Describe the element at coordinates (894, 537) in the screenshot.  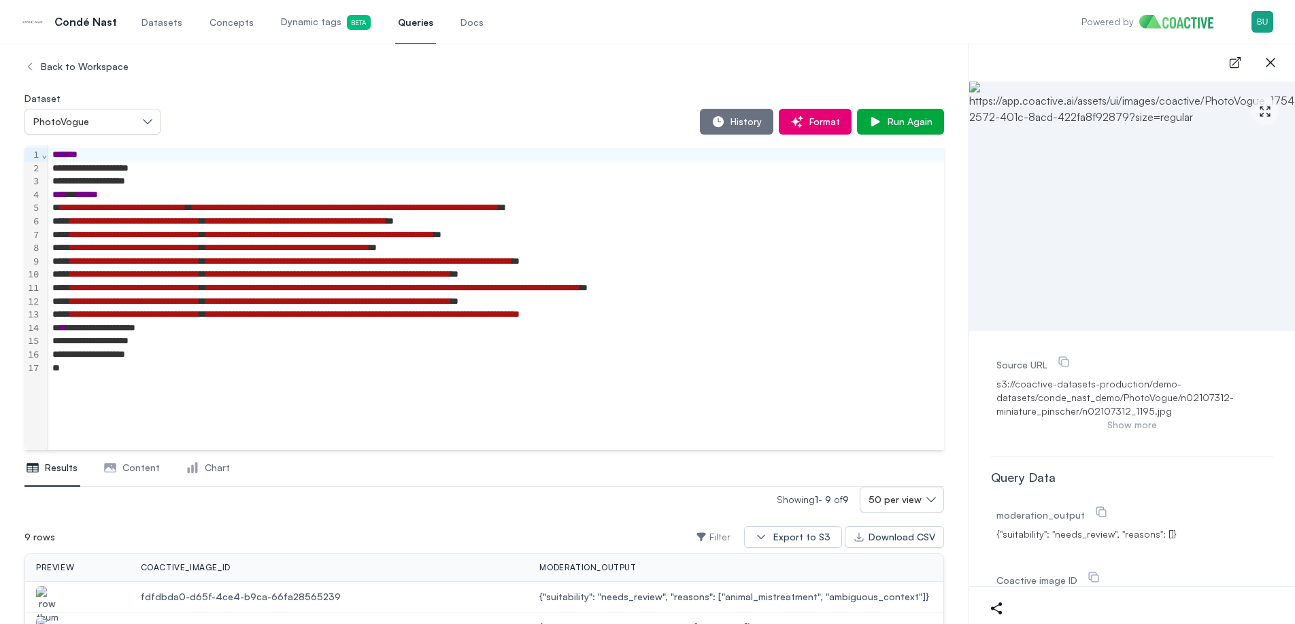
I see `button: Download CSV` at that location.